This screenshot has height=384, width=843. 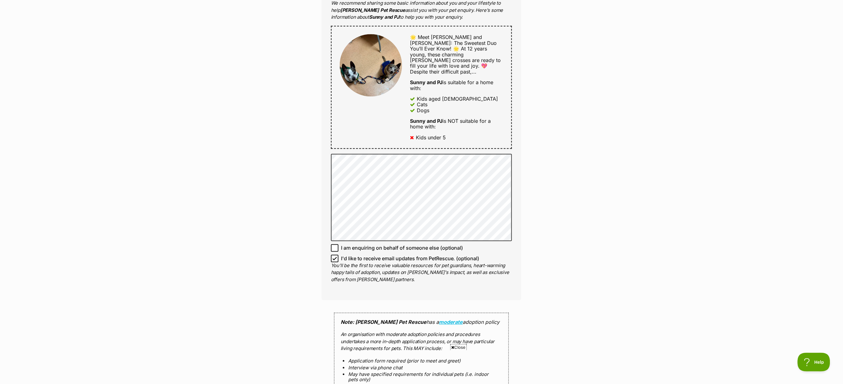 What do you see at coordinates (431, 138) in the screenshot?
I see `div: Kids under 5` at bounding box center [431, 138].